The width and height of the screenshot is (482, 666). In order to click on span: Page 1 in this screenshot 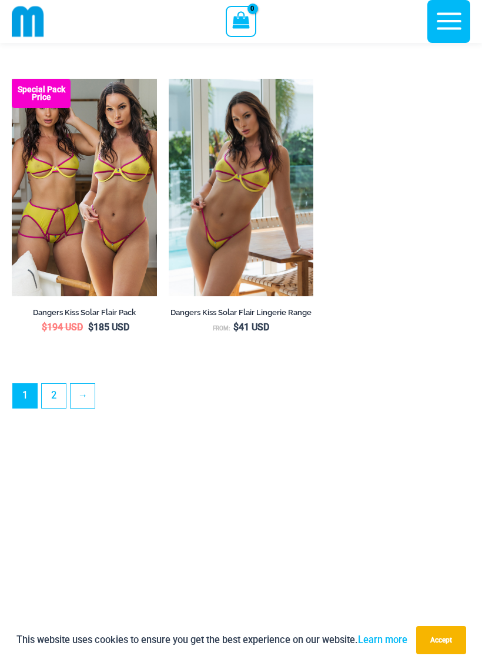, I will do `click(25, 396)`.